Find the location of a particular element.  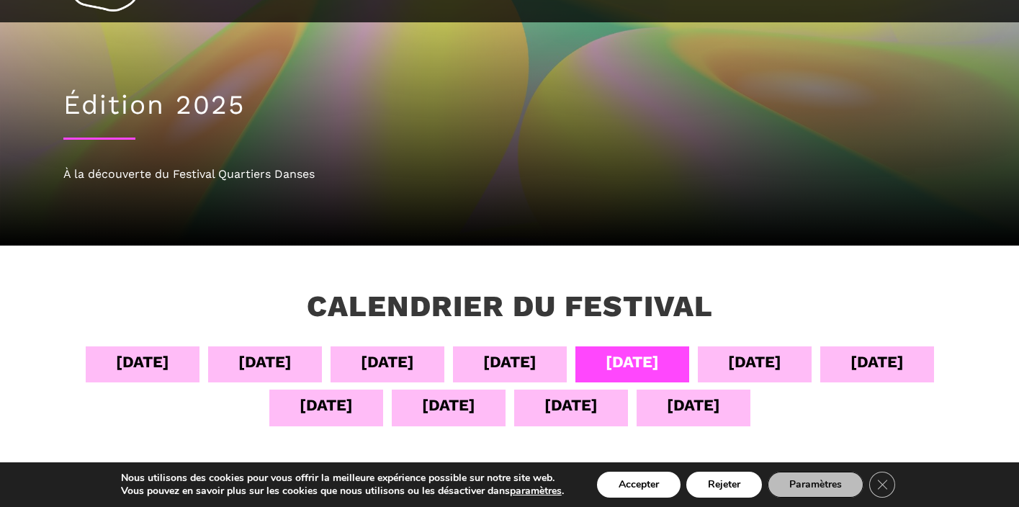

p: Vous pouvez en savoir plus sur les cookies que nous utilisons ou les désactiver dans . is located at coordinates (342, 491).